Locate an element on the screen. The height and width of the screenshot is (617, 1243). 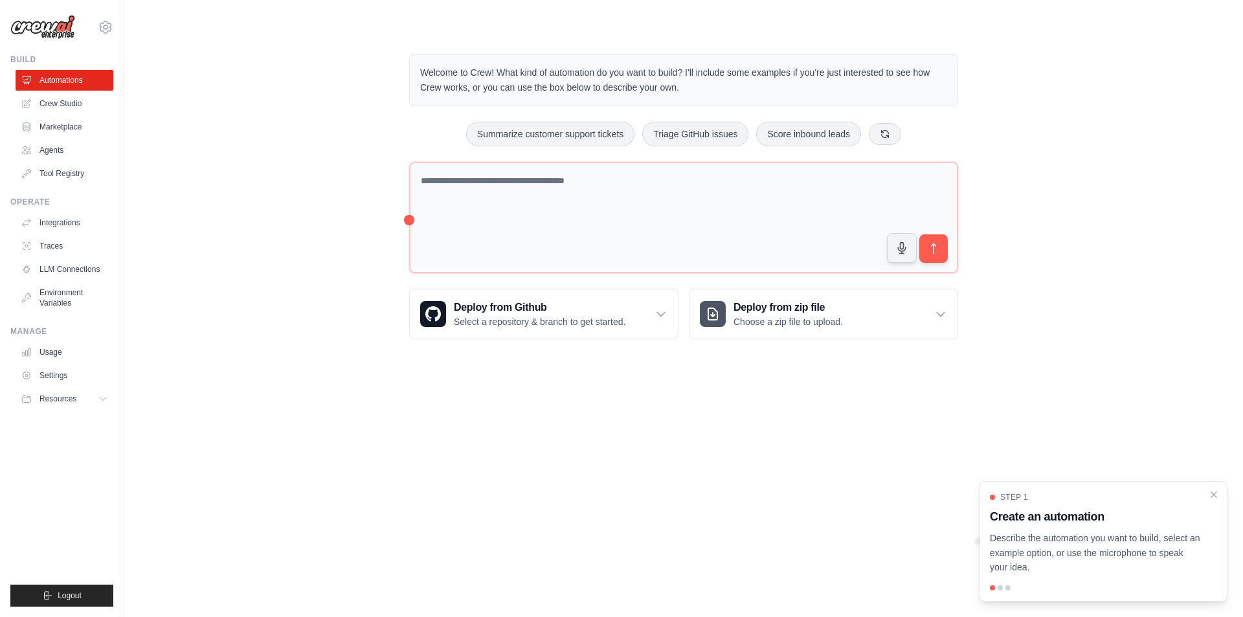
a: Crew Studio is located at coordinates (64, 104).